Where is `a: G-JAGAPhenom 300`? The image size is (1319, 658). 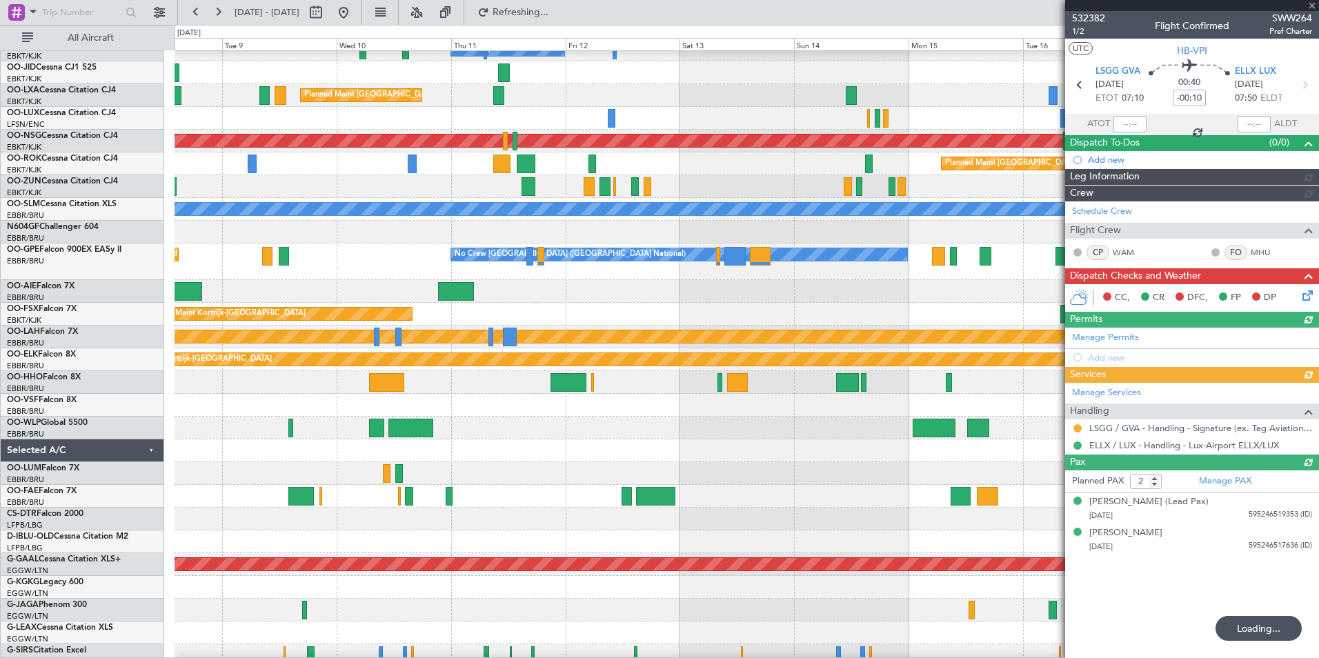
a: G-JAGAPhenom 300 is located at coordinates (47, 605).